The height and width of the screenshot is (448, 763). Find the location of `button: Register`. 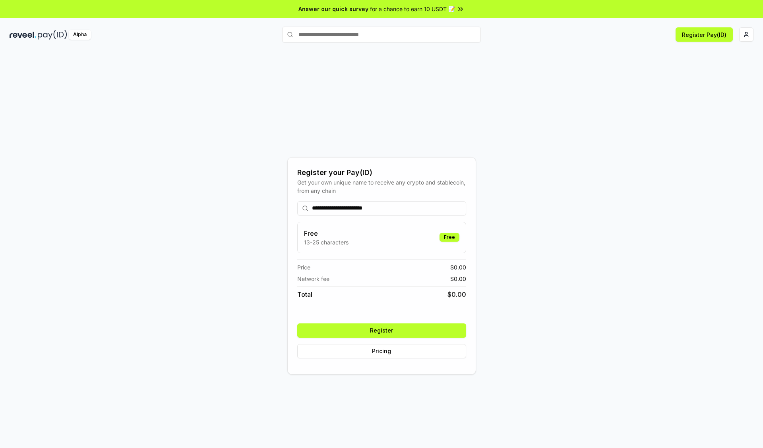

button: Register is located at coordinates (381, 331).